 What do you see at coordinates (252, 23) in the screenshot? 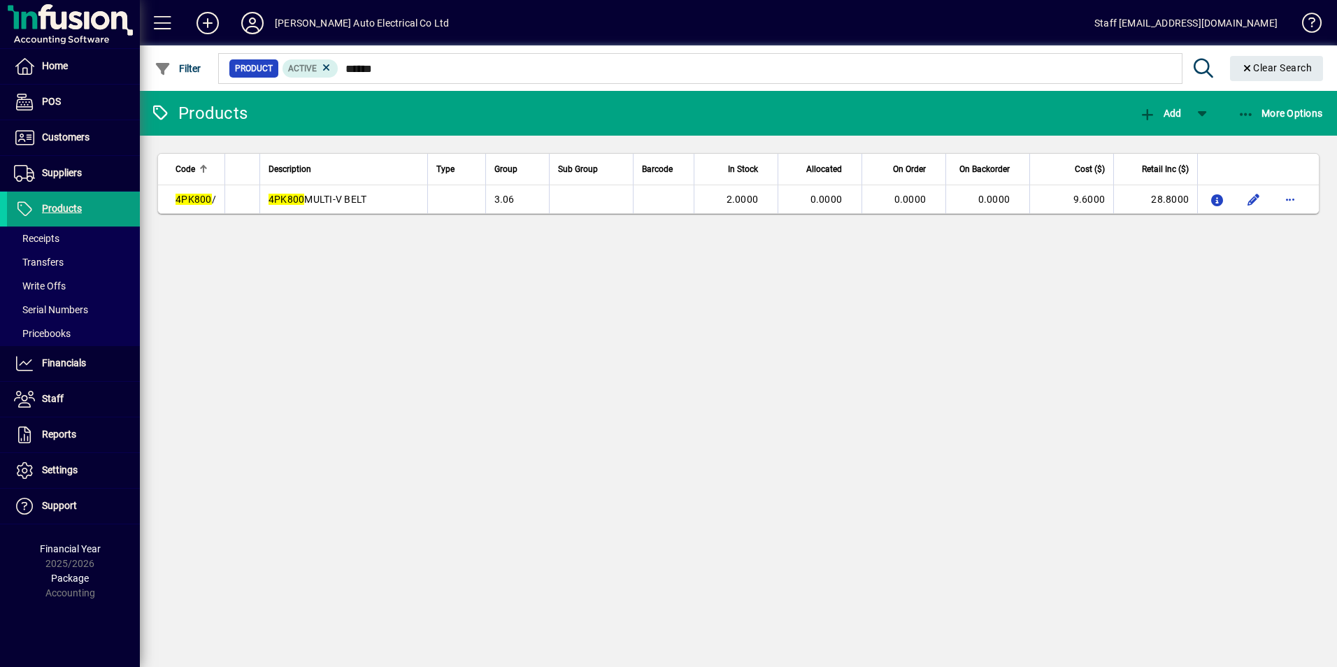
I see `button: Profile` at bounding box center [252, 23].